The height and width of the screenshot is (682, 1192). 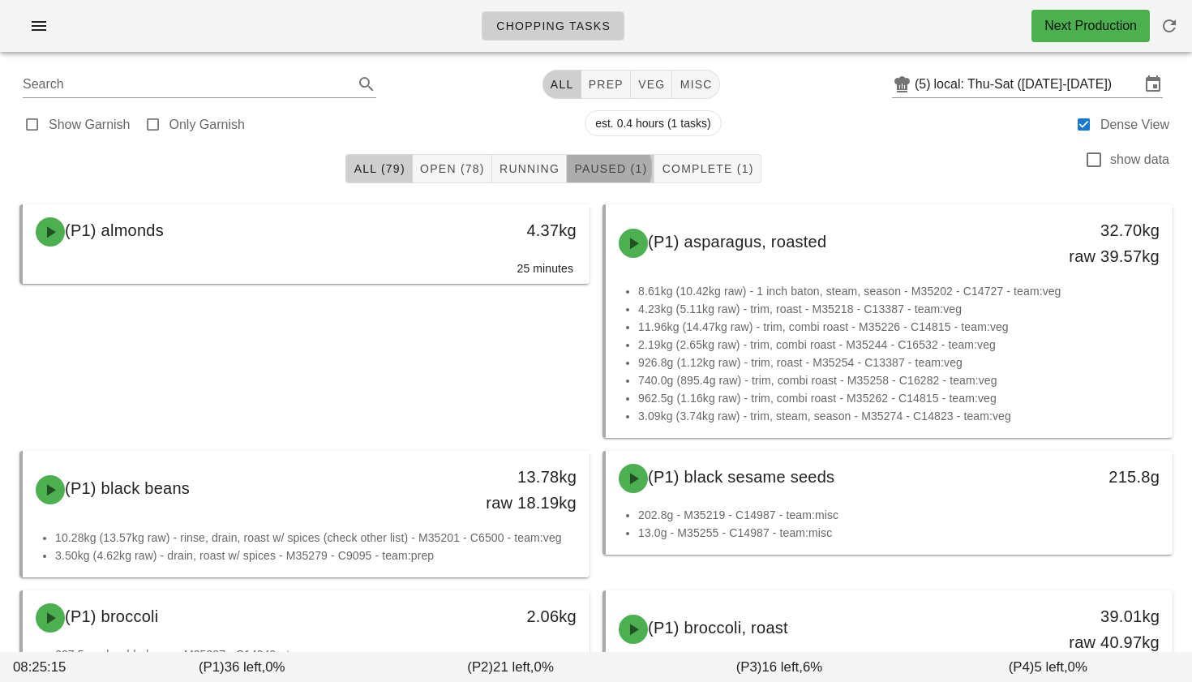 I want to click on span: All, so click(x=562, y=84).